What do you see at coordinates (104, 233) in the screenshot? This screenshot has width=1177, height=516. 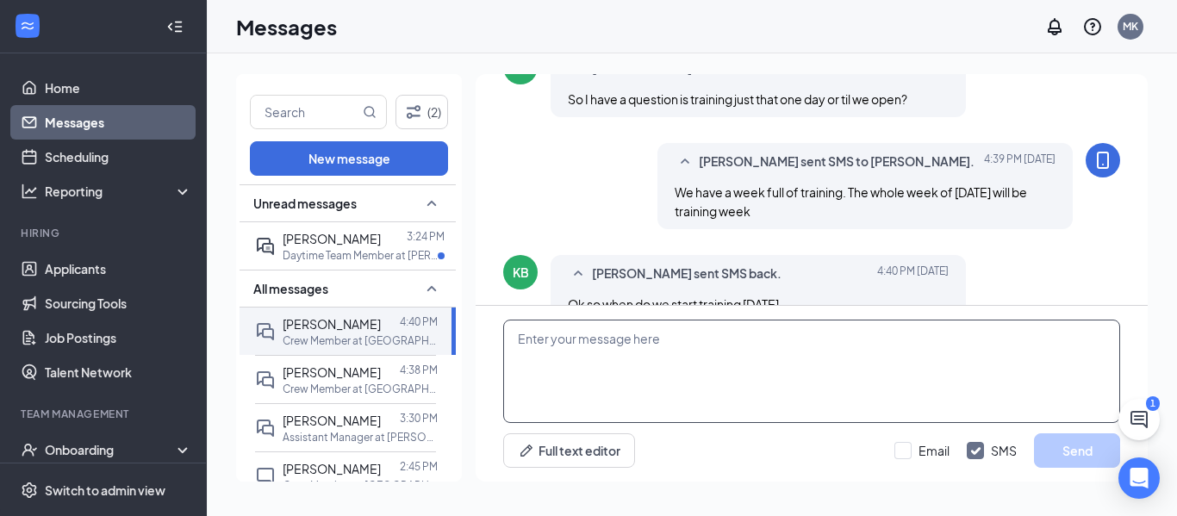 I see `div: Hiring` at bounding box center [104, 233].